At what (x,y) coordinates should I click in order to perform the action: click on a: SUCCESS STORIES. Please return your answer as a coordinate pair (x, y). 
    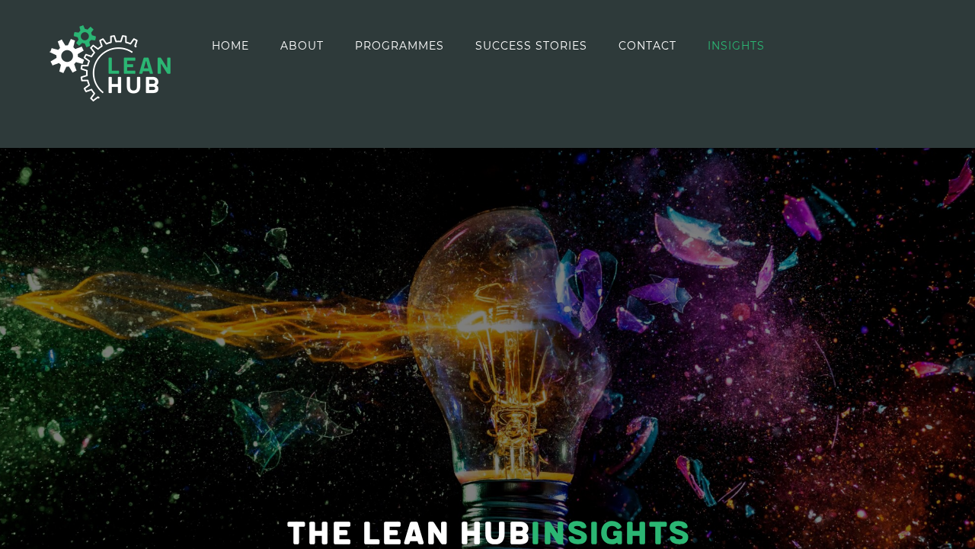
    Looking at the image, I should click on (531, 45).